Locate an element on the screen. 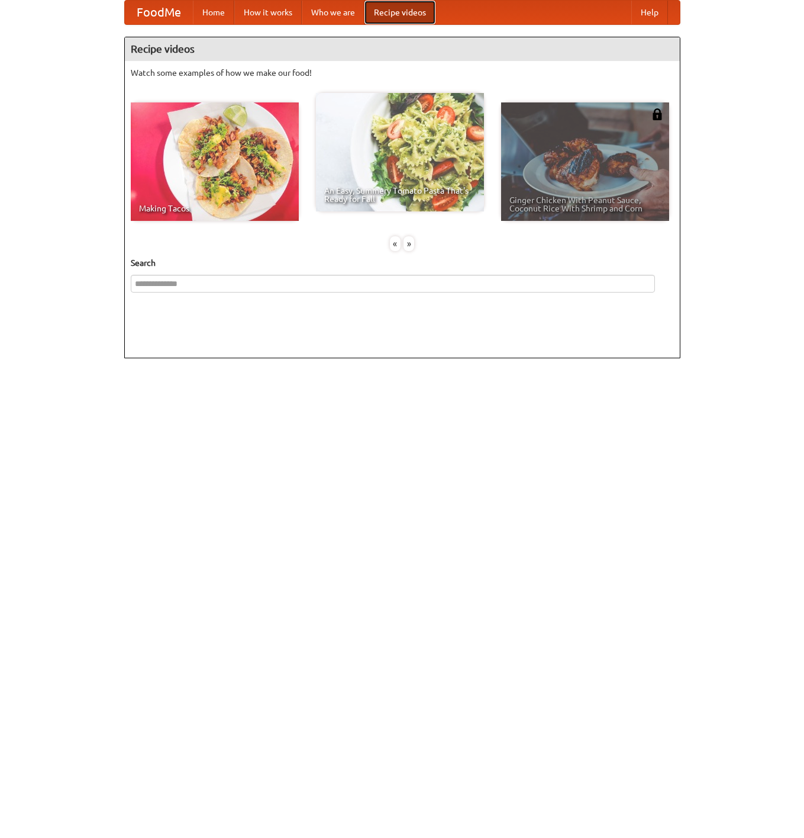 Image resolution: width=804 pixels, height=838 pixels. span: An Easy, Summery Tomato Pasta That's Ready for Fall is located at coordinates (400, 195).